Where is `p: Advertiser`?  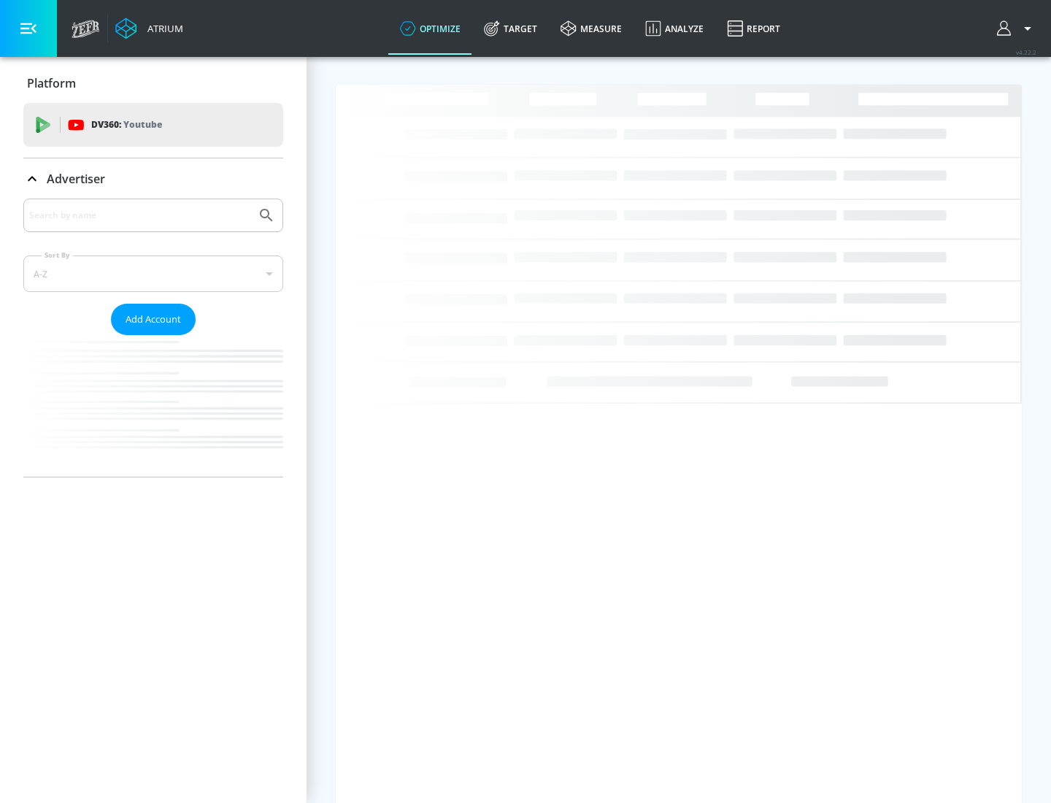 p: Advertiser is located at coordinates (76, 179).